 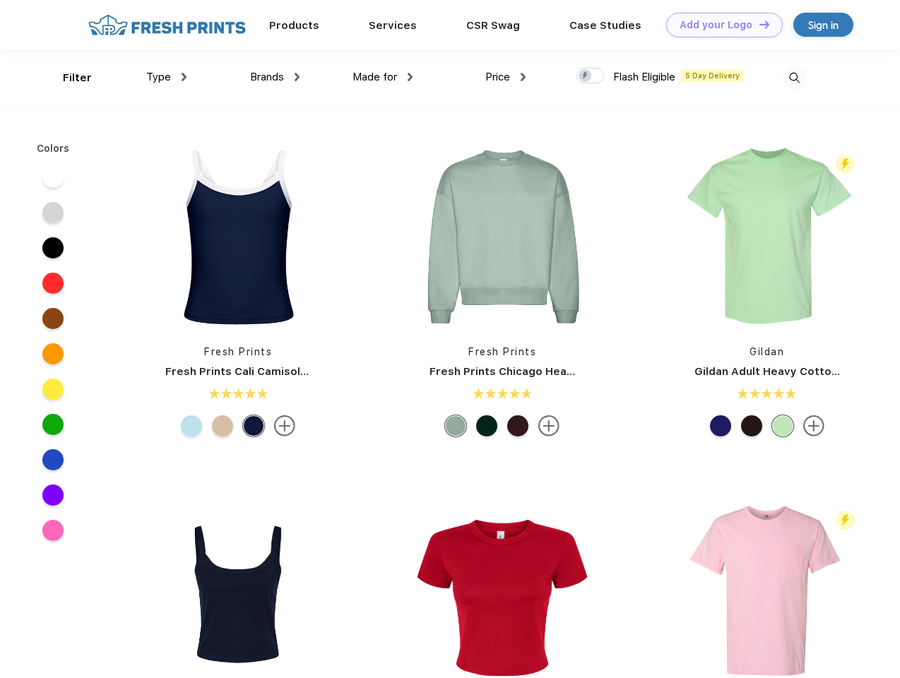 I want to click on div: Colors, so click(x=53, y=148).